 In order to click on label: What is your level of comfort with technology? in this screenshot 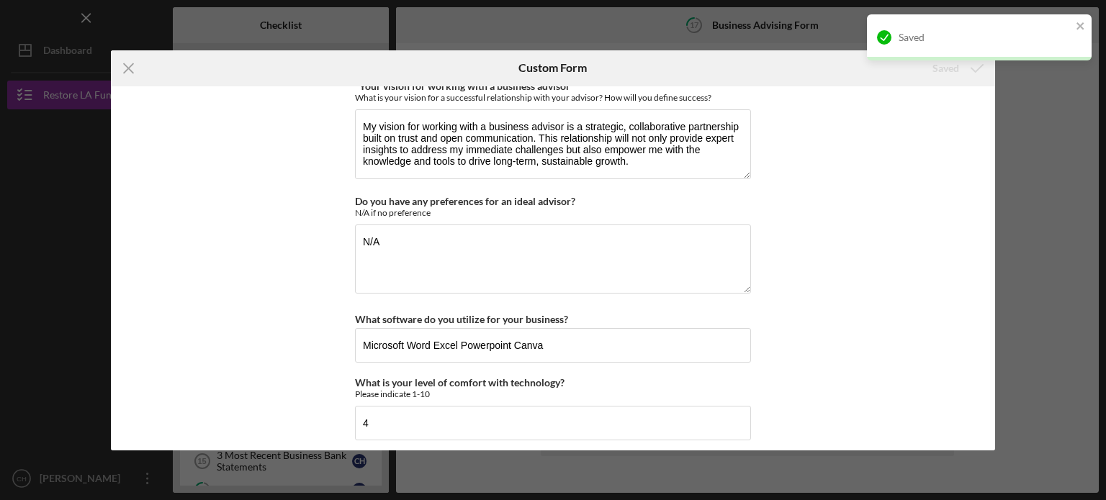, I will do `click(459, 382)`.